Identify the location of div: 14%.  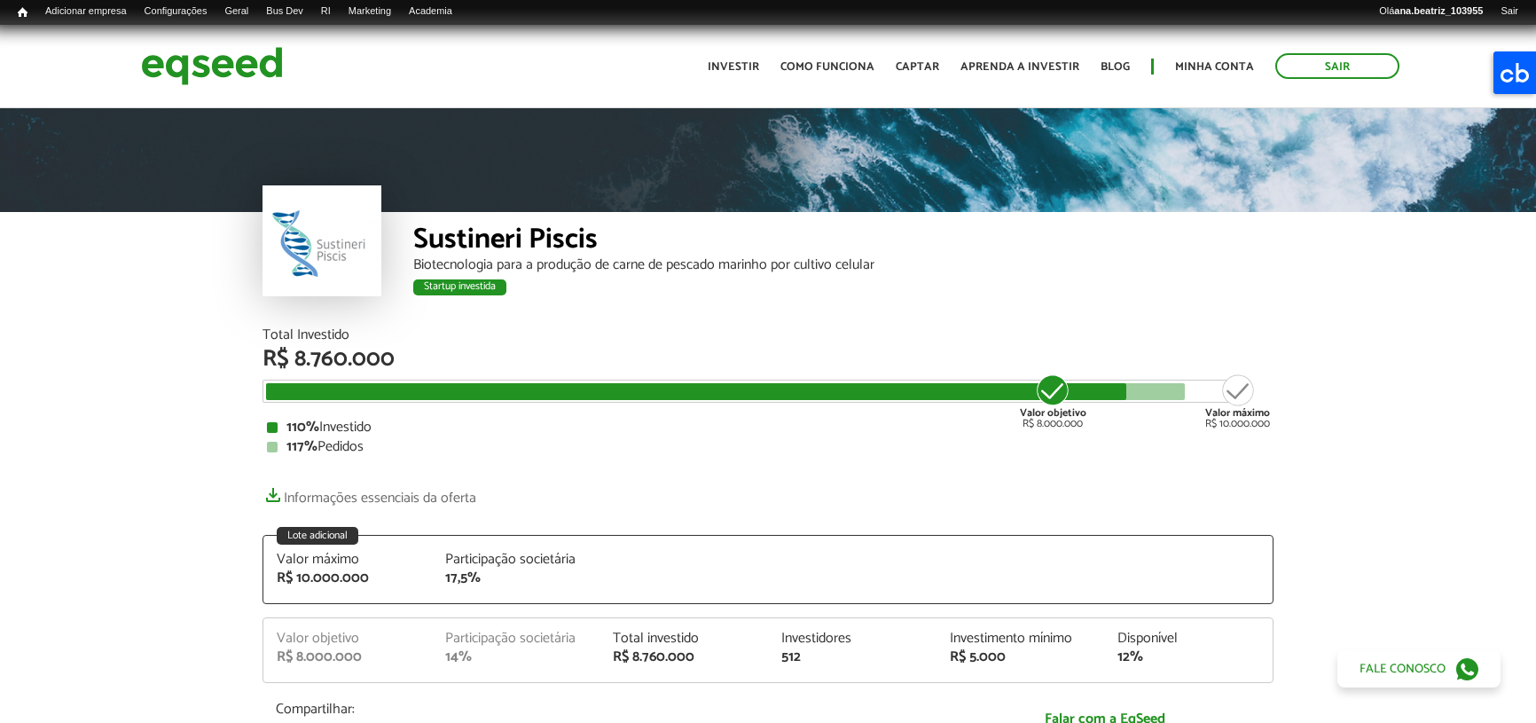
(516, 657).